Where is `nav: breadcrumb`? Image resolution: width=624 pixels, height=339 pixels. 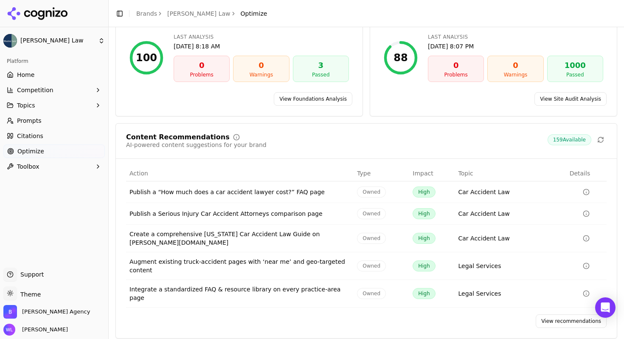 nav: breadcrumb is located at coordinates (202, 14).